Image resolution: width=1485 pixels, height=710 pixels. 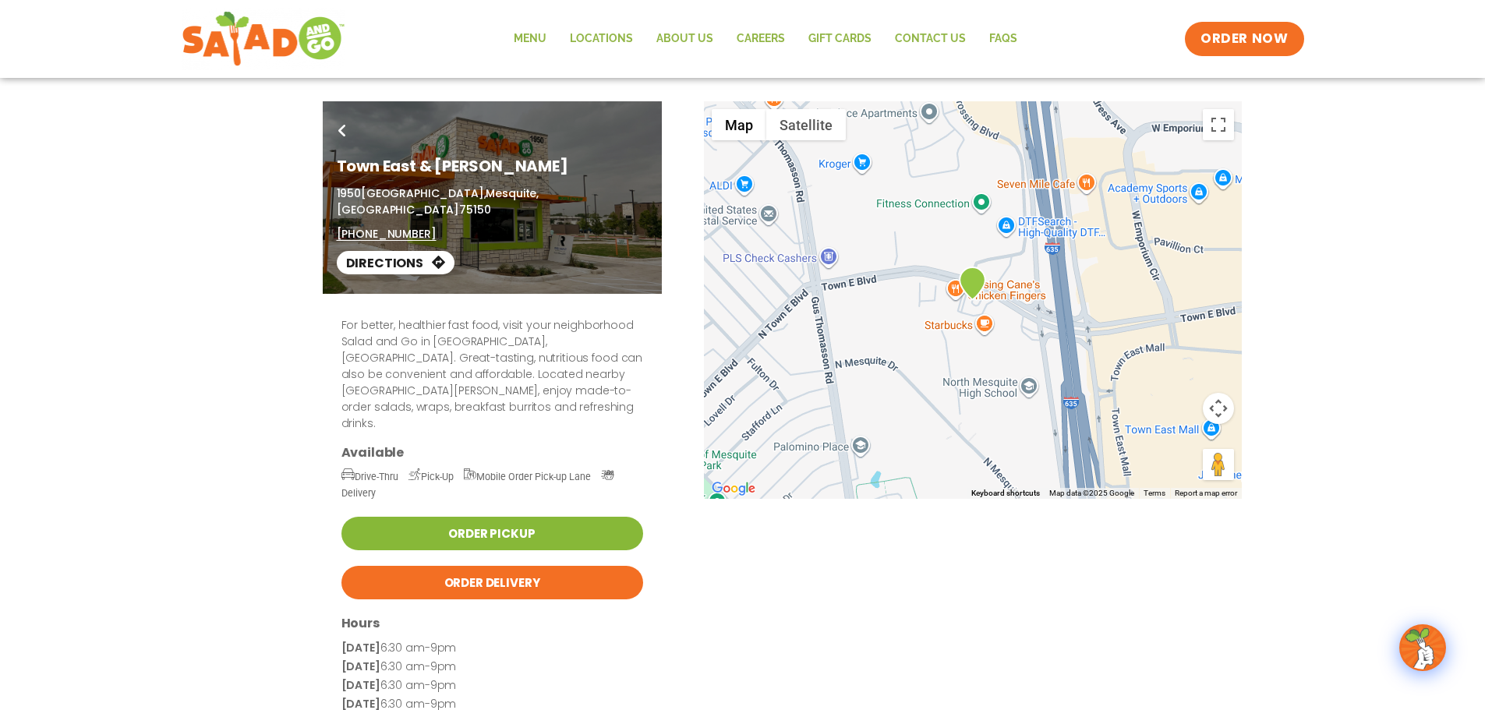 What do you see at coordinates (475, 210) in the screenshot?
I see `span: 75150` at bounding box center [475, 210].